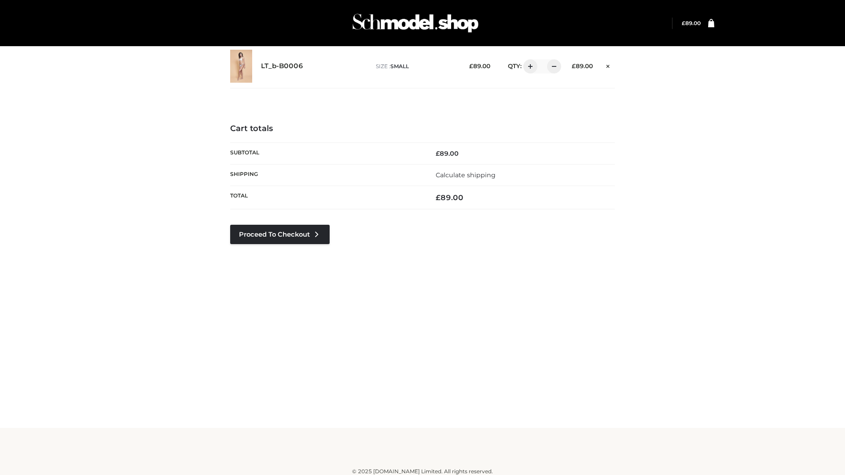 The image size is (845, 475). What do you see at coordinates (280, 235) in the screenshot?
I see `a: Proceed to Checkout` at bounding box center [280, 235].